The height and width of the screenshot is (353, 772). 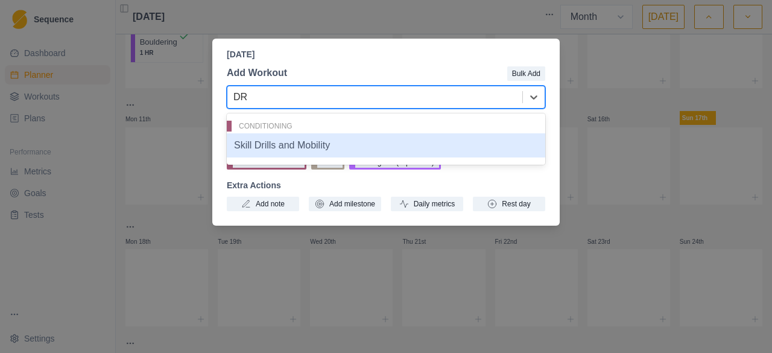 I want to click on button: Add milestone, so click(x=345, y=204).